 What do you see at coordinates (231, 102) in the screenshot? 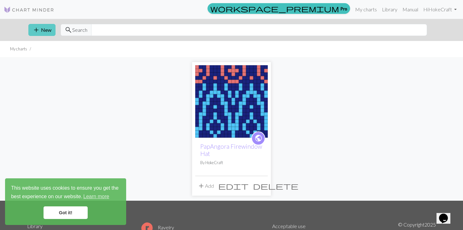
I see `img: PapAngora Firewindow Hat` at bounding box center [231, 102].